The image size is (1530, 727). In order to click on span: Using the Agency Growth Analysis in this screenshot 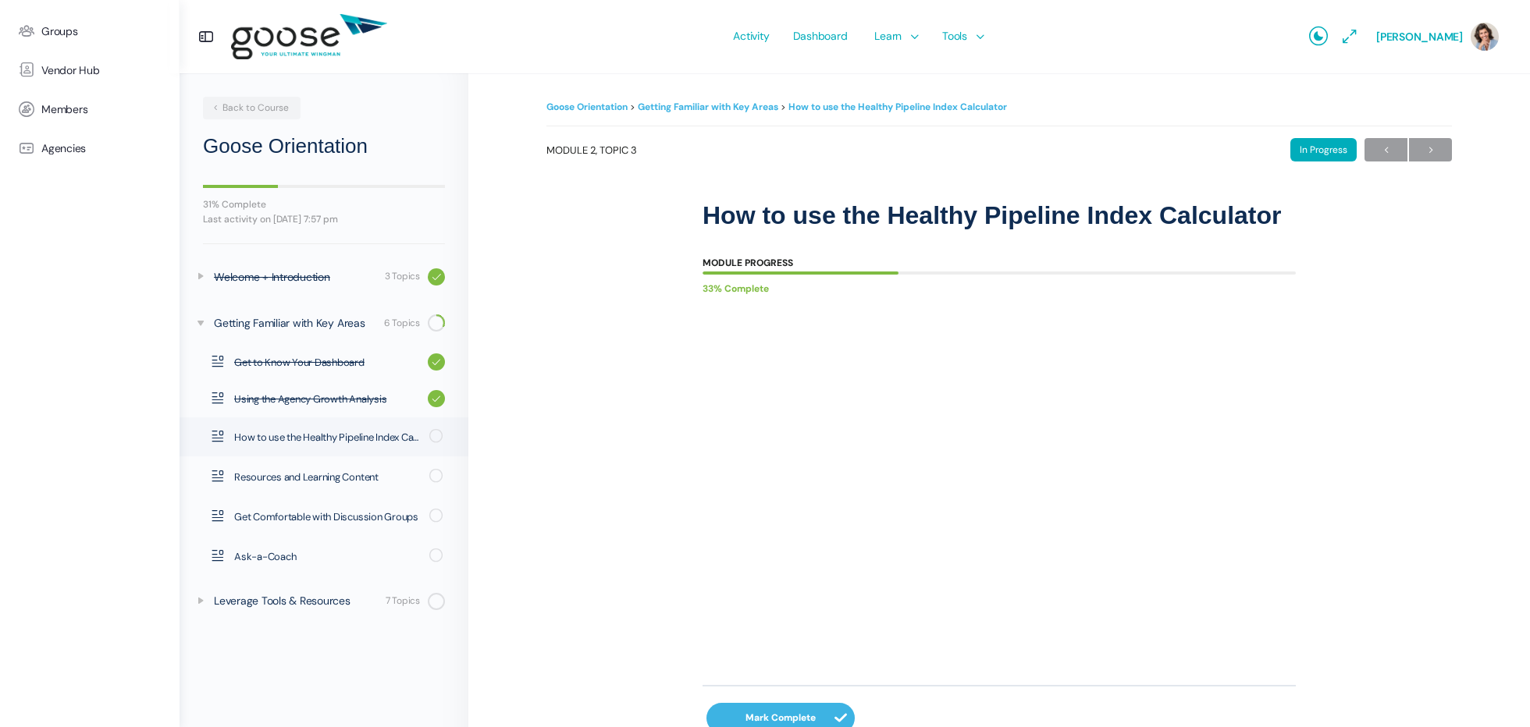, I will do `click(327, 400)`.